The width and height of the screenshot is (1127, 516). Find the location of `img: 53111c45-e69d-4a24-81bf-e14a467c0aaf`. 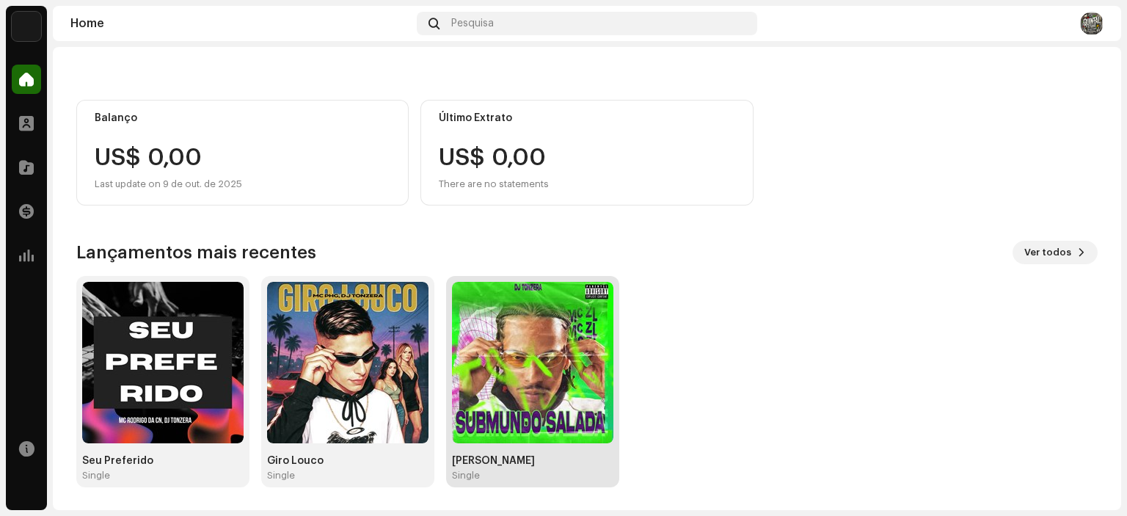

img: 53111c45-e69d-4a24-81bf-e14a467c0aaf is located at coordinates (163, 362).